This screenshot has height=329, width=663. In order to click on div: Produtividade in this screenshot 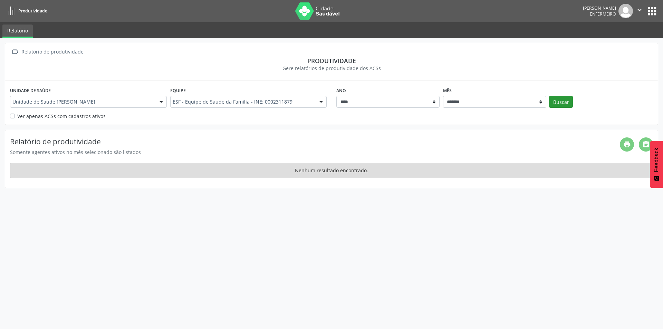, I will do `click(332, 61)`.